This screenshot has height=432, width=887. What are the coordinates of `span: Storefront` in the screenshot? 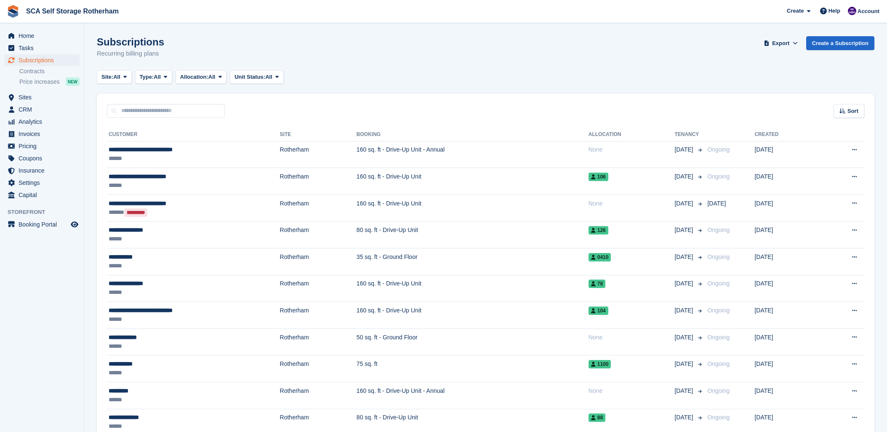 It's located at (45, 212).